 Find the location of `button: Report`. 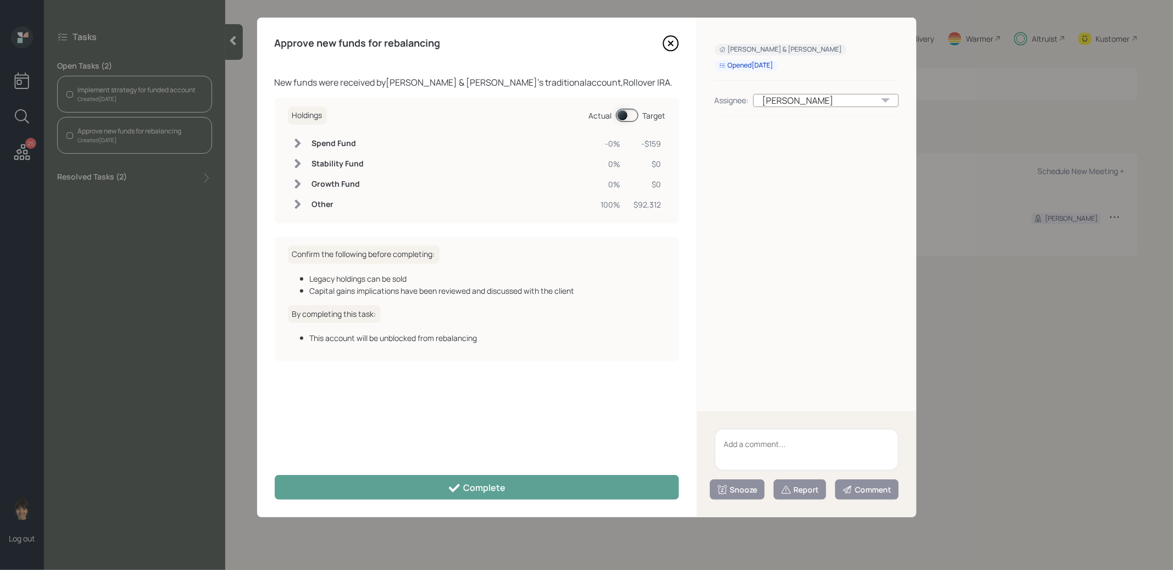

button: Report is located at coordinates (800, 490).